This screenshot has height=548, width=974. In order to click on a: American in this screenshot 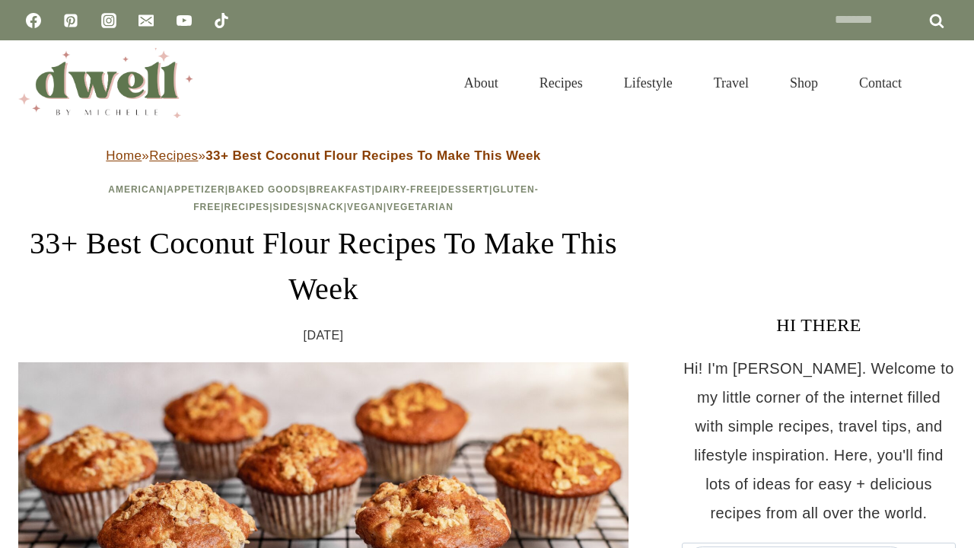, I will do `click(136, 190)`.